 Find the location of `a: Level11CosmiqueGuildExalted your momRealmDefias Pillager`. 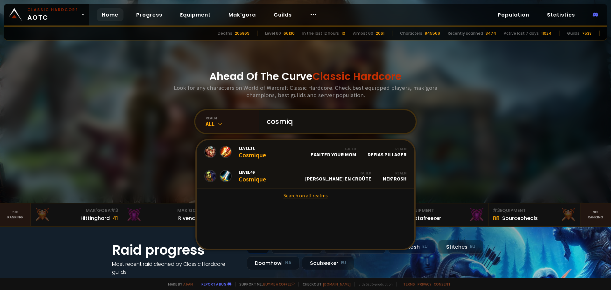

a: Level11CosmiqueGuildExalted your momRealmDefias Pillager is located at coordinates (306, 152).